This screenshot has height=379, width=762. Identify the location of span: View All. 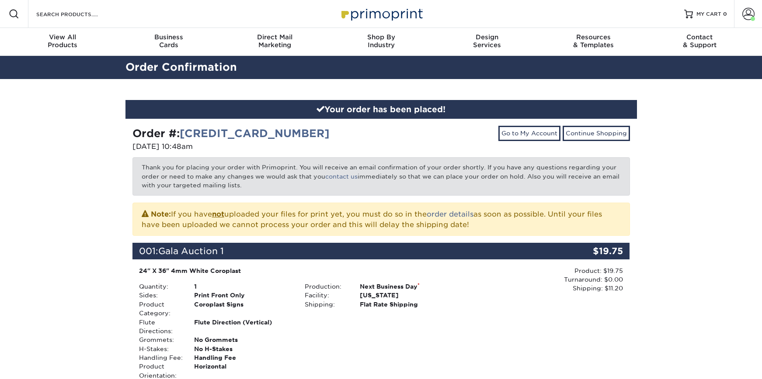
(63, 37).